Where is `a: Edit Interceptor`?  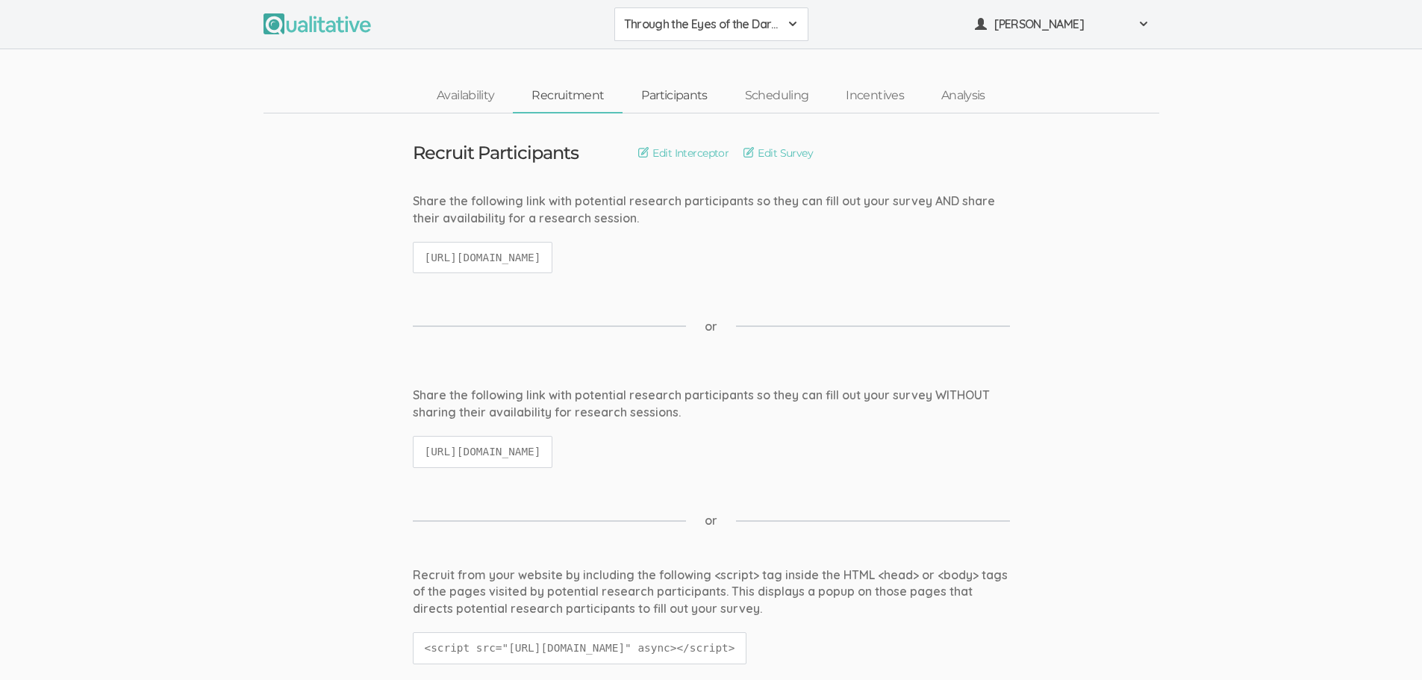 a: Edit Interceptor is located at coordinates (683, 153).